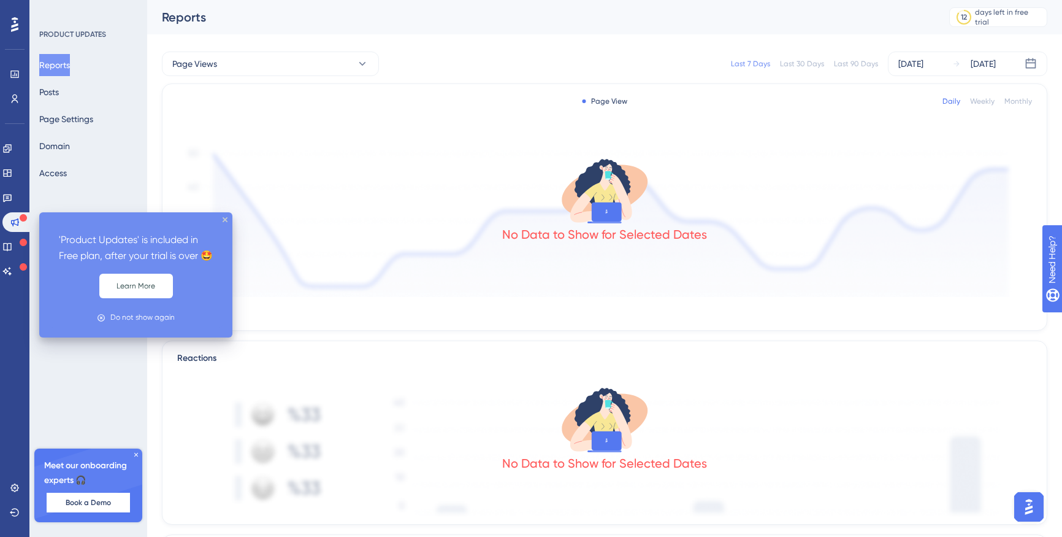 This screenshot has width=1062, height=537. What do you see at coordinates (1018, 101) in the screenshot?
I see `div: Monthly` at bounding box center [1018, 101].